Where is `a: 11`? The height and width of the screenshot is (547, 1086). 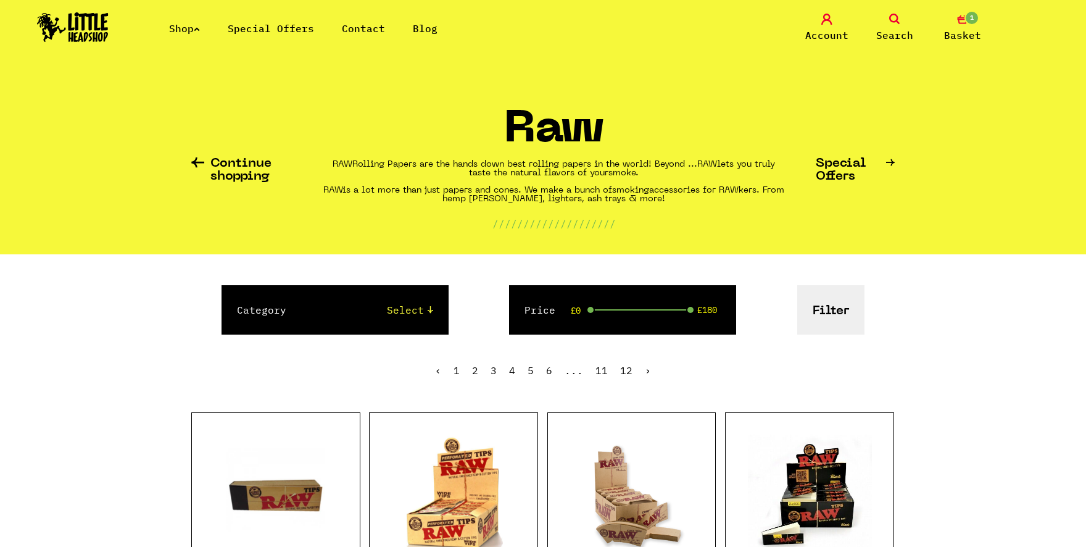 a: 11 is located at coordinates (602, 370).